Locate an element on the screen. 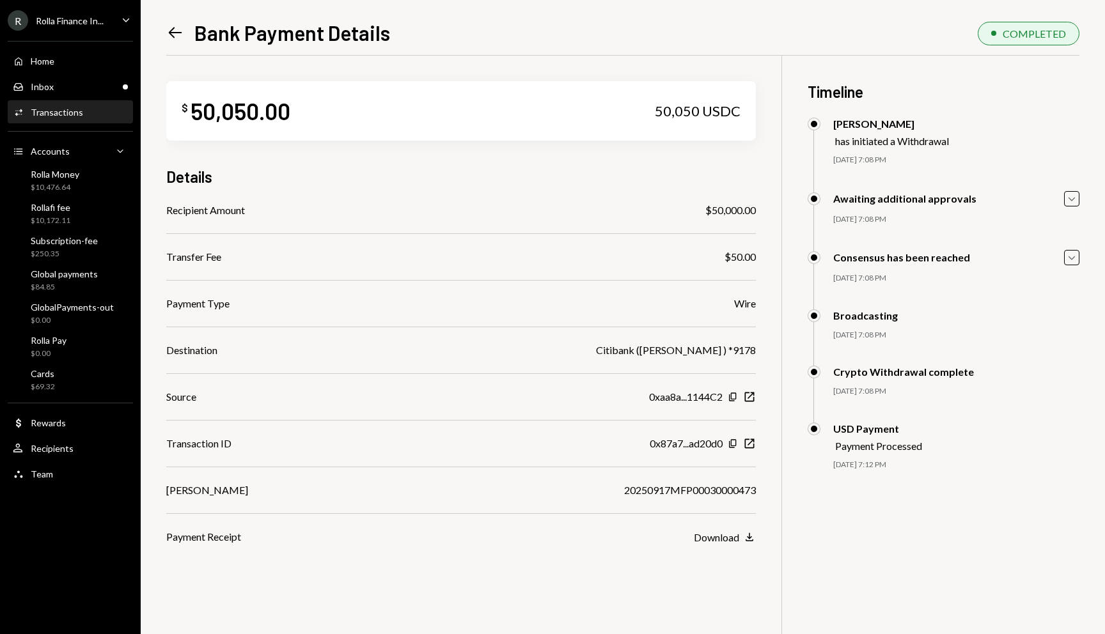 This screenshot has width=1105, height=634. div: Rolla Pay is located at coordinates (49, 340).